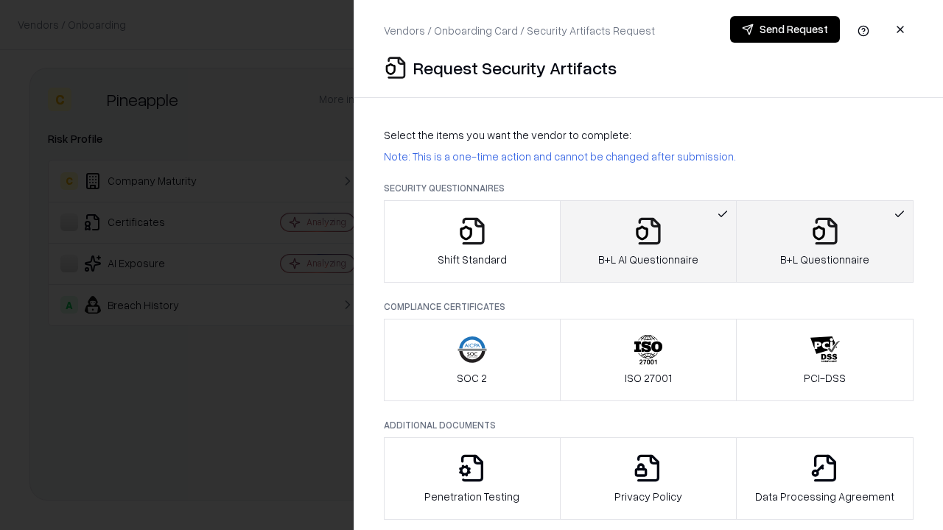 The image size is (943, 530). What do you see at coordinates (824, 242) in the screenshot?
I see `button: B+L Questionnaire` at bounding box center [824, 242].